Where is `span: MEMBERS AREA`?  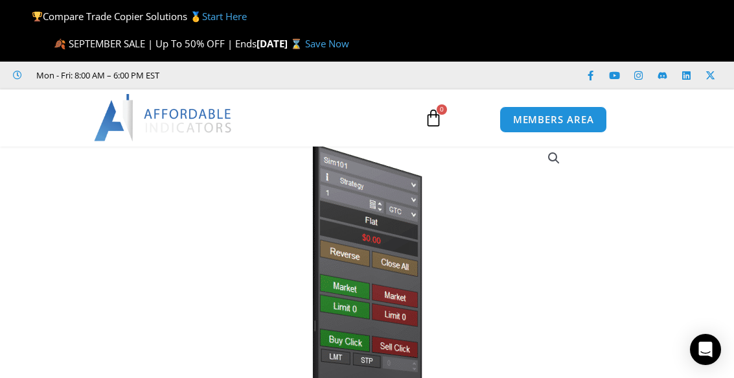 span: MEMBERS AREA is located at coordinates (554, 119).